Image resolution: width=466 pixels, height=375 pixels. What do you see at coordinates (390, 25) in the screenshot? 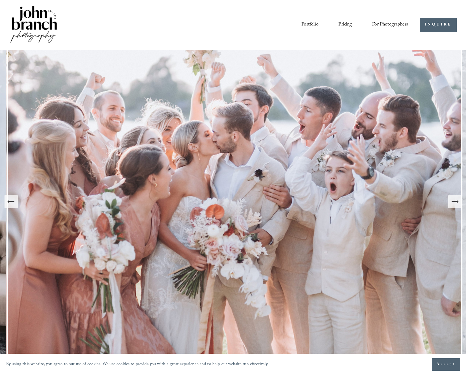
I see `a: folder dropdown` at bounding box center [390, 25].